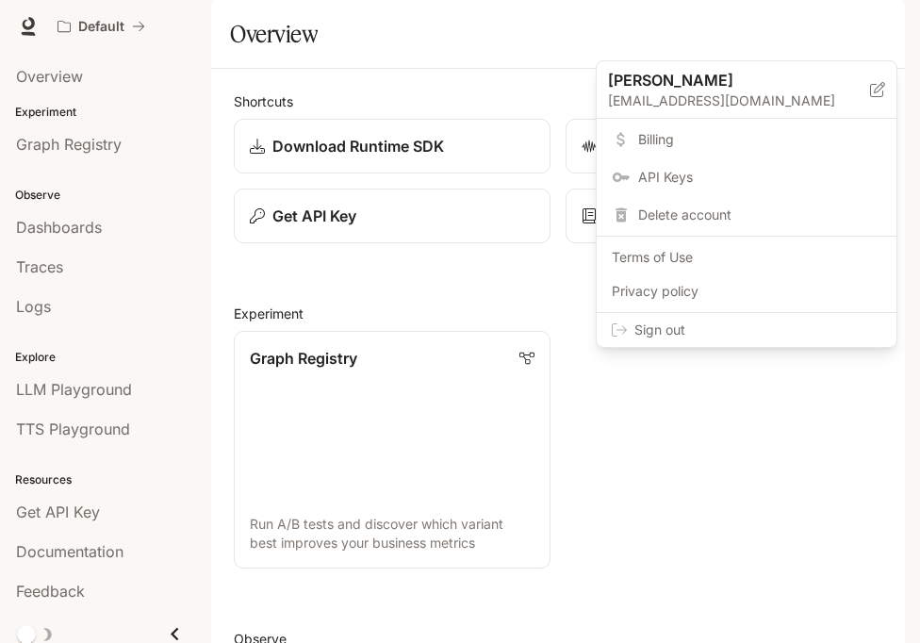 The height and width of the screenshot is (643, 920). What do you see at coordinates (759, 177) in the screenshot?
I see `span: API Keys` at bounding box center [759, 177].